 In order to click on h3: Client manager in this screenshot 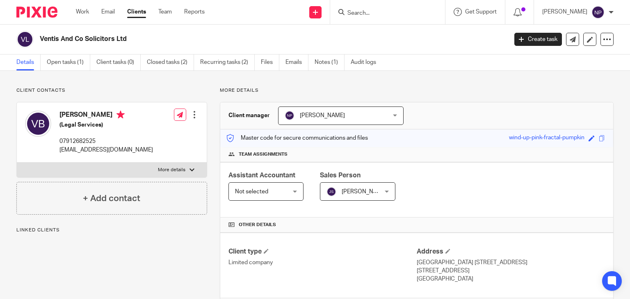, I will do `click(249, 116)`.